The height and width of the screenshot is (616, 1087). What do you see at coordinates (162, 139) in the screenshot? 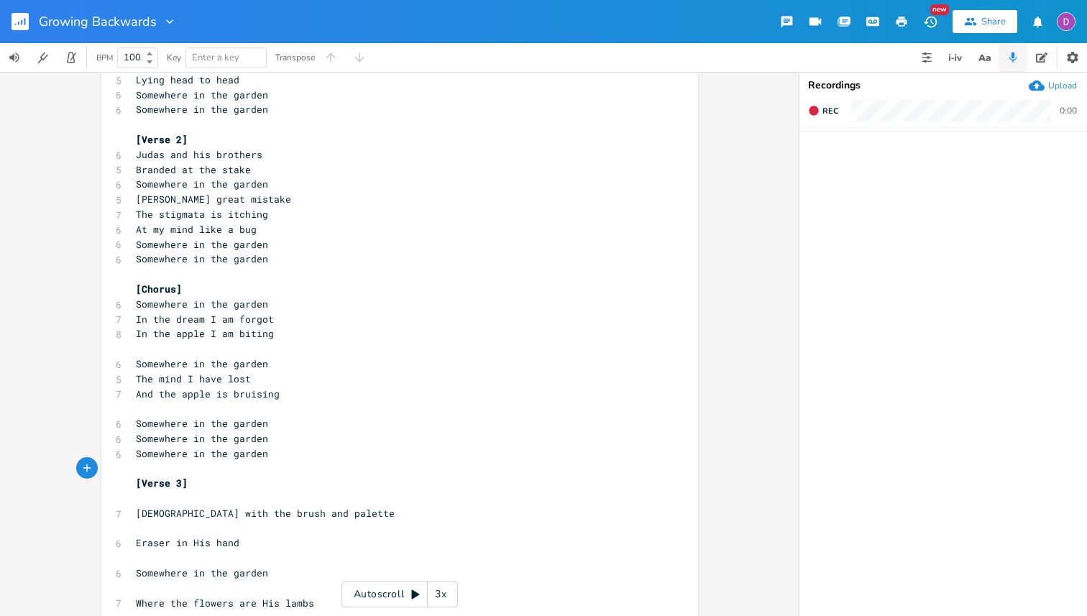
I see `span: [Verse 2]` at bounding box center [162, 139].